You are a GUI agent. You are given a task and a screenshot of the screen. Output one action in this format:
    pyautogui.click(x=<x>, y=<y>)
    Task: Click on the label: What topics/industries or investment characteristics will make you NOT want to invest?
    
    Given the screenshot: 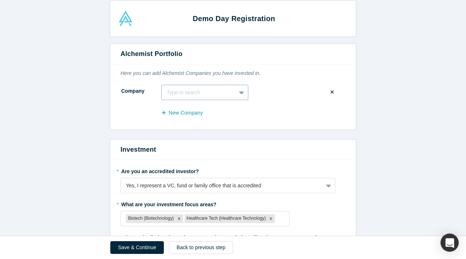 What is the action you would take?
    pyautogui.click(x=233, y=237)
    